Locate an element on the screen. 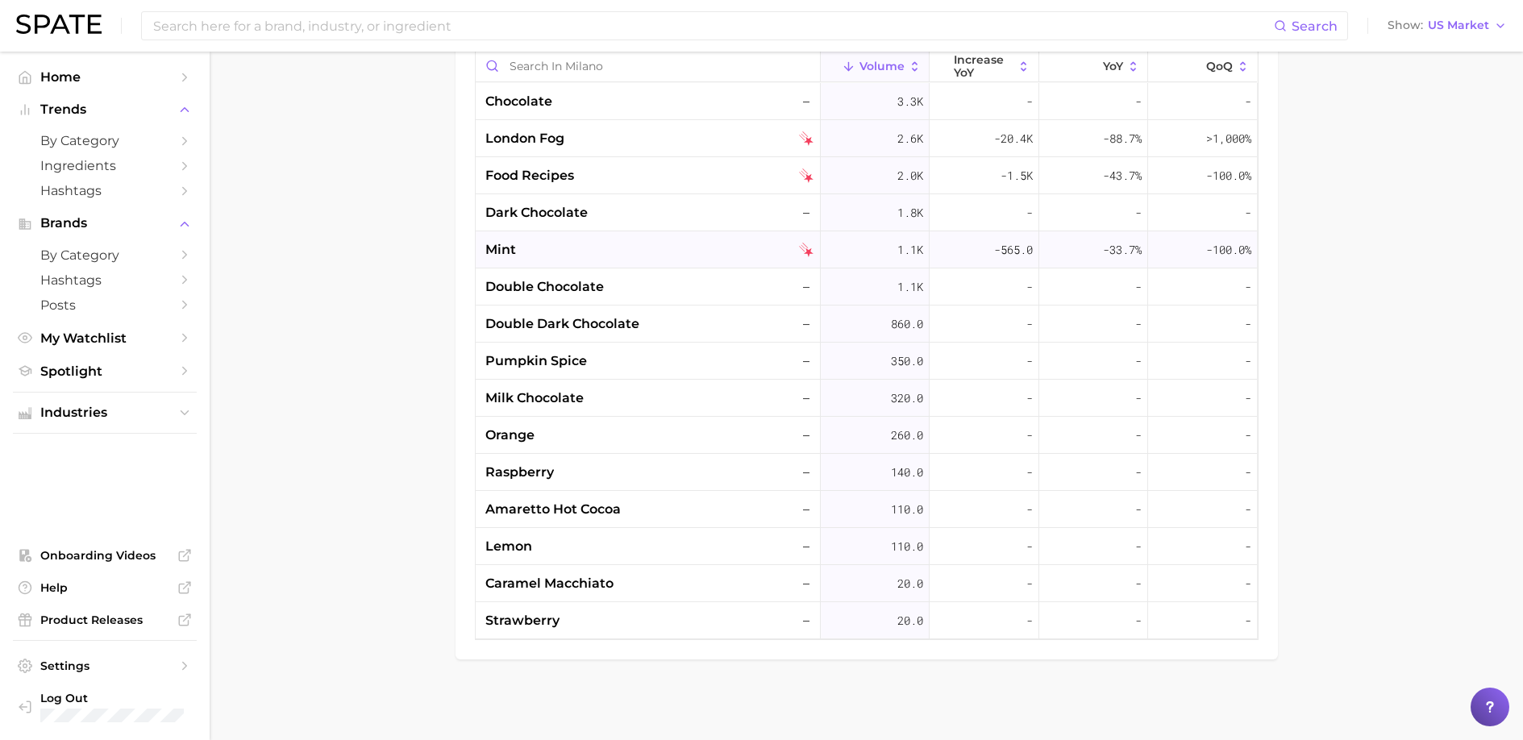  span: Posts is located at coordinates (105, 305).